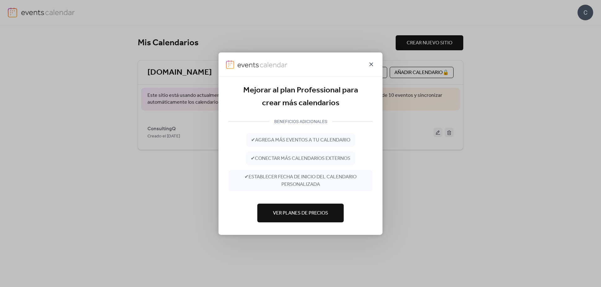  What do you see at coordinates (300, 213) in the screenshot?
I see `button: Ver Planes de Precios` at bounding box center [300, 213].